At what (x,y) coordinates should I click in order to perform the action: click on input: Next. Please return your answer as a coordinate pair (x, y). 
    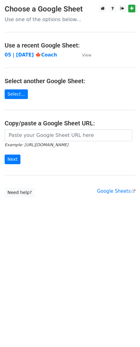
    Looking at the image, I should click on (12, 159).